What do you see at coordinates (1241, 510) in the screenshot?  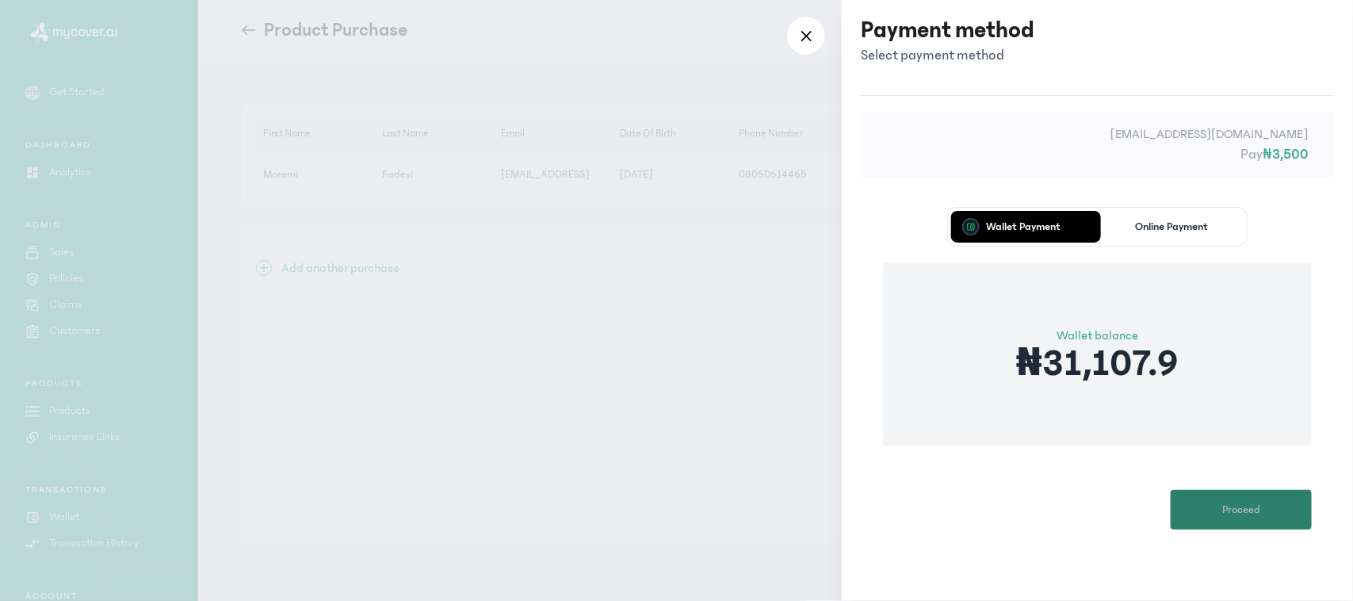 I see `span: Proceed` at bounding box center [1241, 510].